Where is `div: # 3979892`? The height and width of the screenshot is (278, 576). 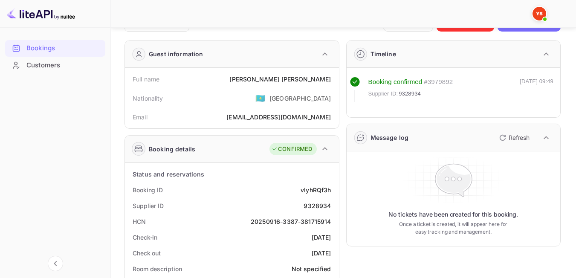
div: # 3979892 is located at coordinates (438, 82).